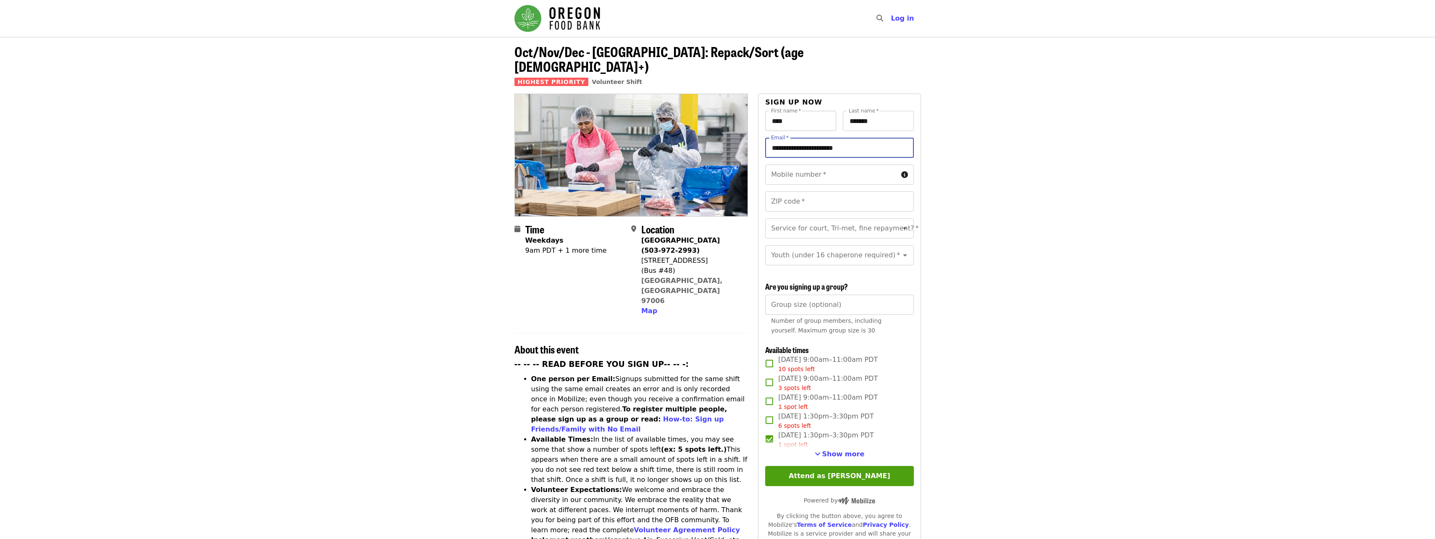 This screenshot has height=539, width=1435. What do you see at coordinates (880, 18) in the screenshot?
I see `i: search icon` at bounding box center [880, 18].